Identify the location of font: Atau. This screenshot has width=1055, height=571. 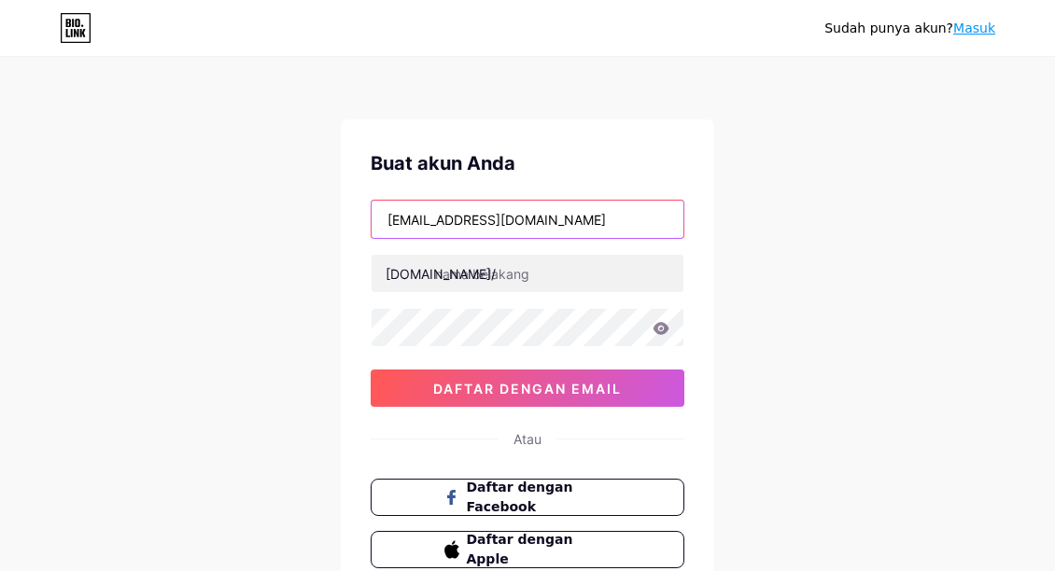
(527, 439).